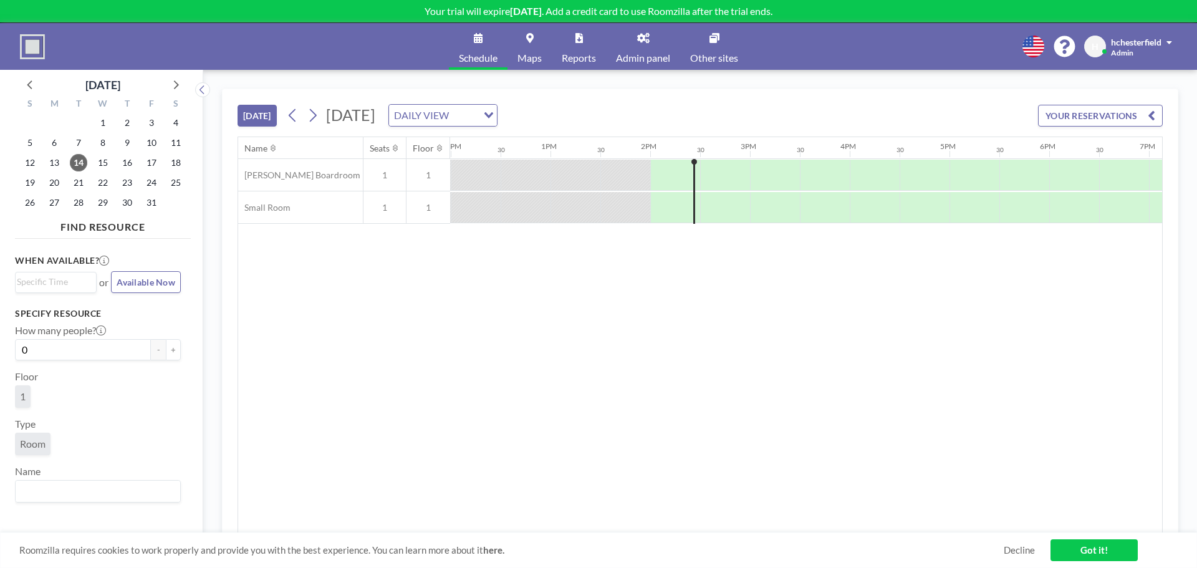 This screenshot has width=1197, height=568. Describe the element at coordinates (1100, 115) in the screenshot. I see `button: YOUR RESERVATIONS` at that location.